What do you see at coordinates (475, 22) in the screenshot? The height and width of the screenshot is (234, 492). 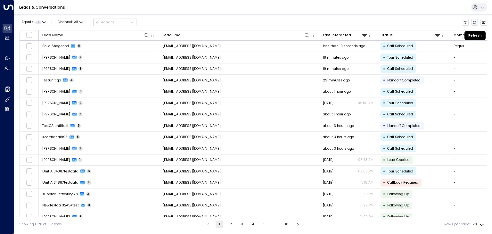 I see `span: Refresh` at bounding box center [475, 22].